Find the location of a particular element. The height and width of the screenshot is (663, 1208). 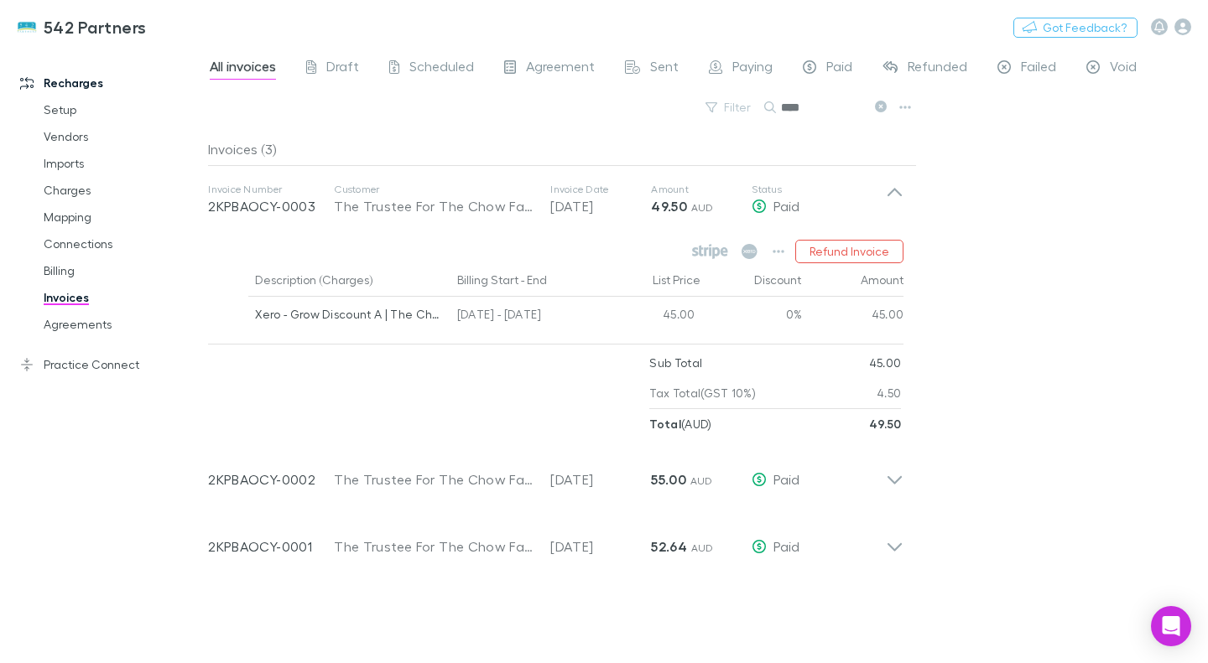

p: Invoice Date is located at coordinates (601, 190).